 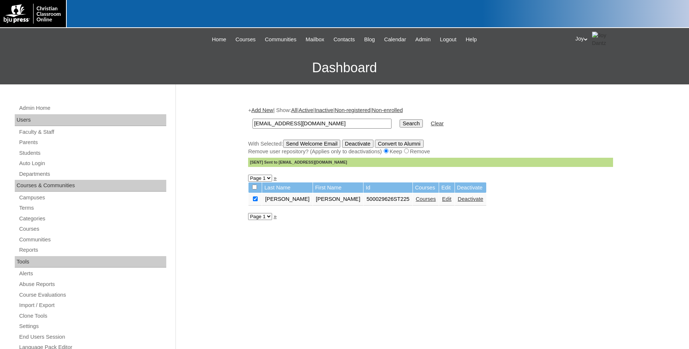 I want to click on div: Remove user repository? (Applies only to deactivations) Keep Remove, so click(x=430, y=151).